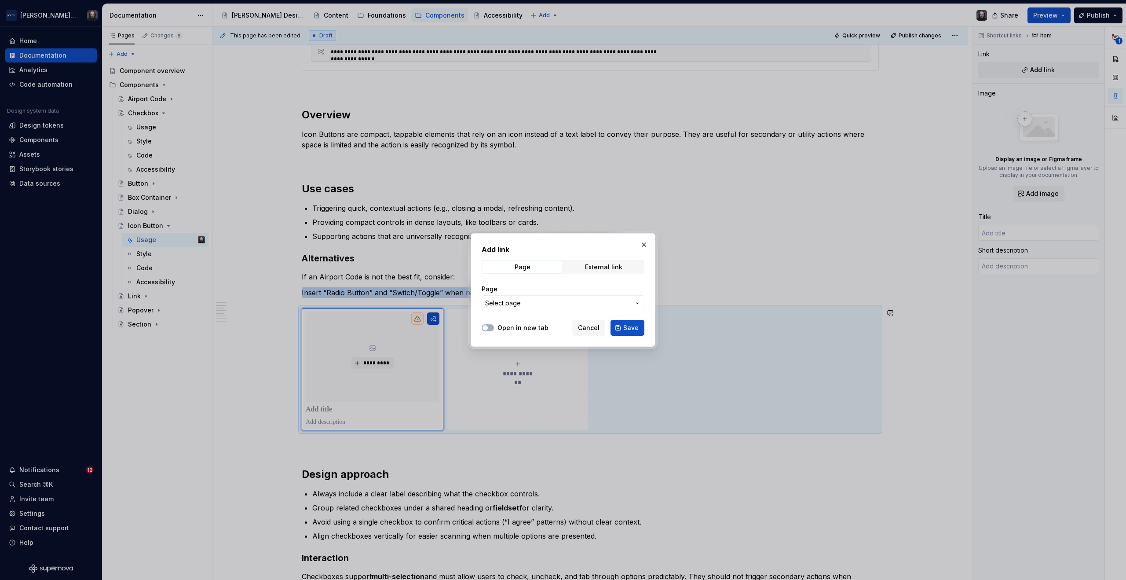 This screenshot has width=1126, height=580. I want to click on label: Open in new tab, so click(523, 328).